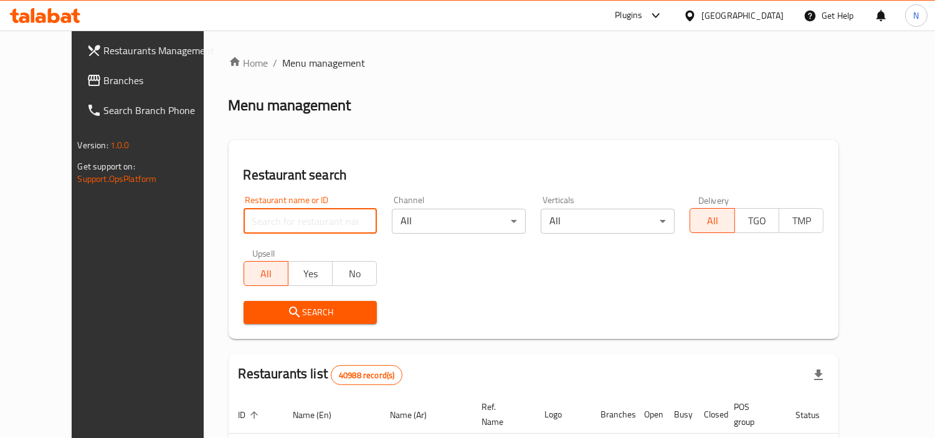  Describe the element at coordinates (310, 221) in the screenshot. I see `input: Search for restaurant name or ID..` at that location.